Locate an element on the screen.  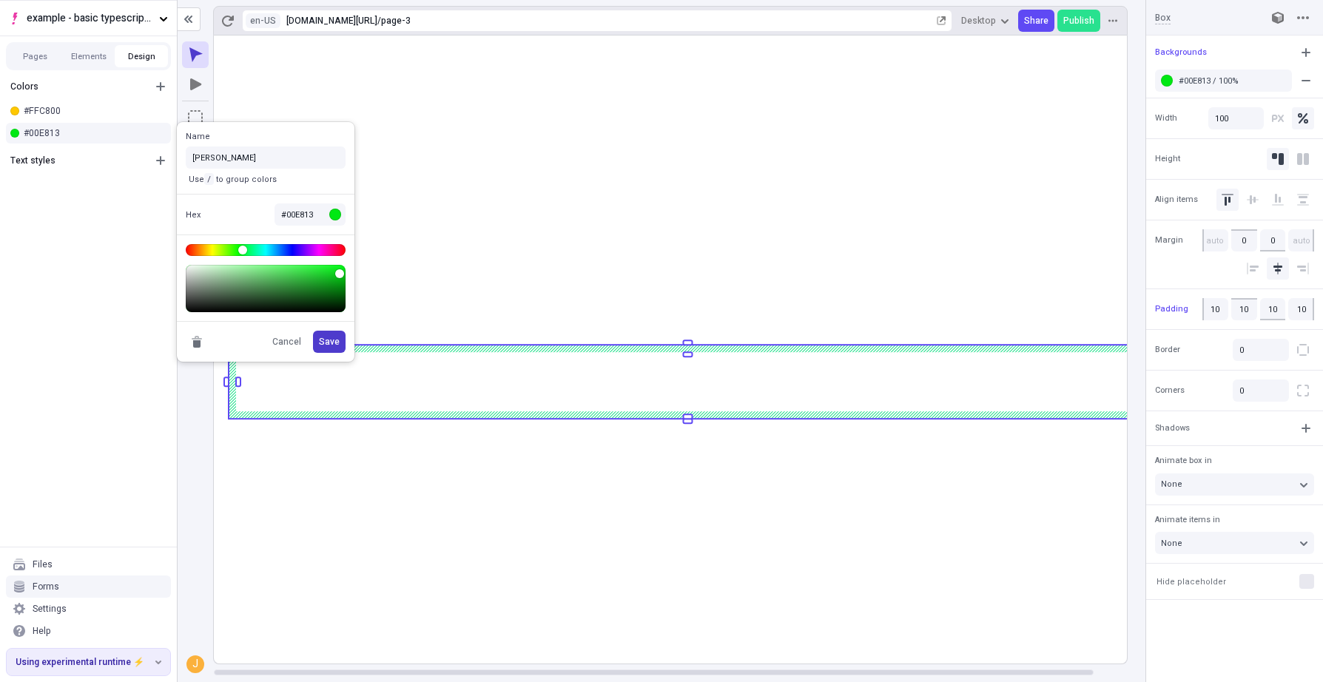
button: Middle is located at coordinates (1253, 200).